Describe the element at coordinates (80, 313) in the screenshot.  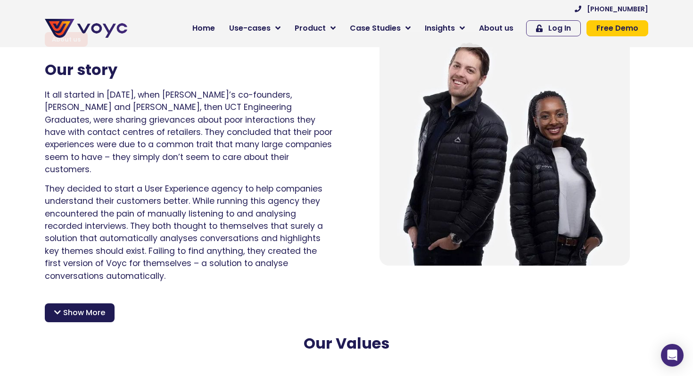
I see `div: Show More` at that location.